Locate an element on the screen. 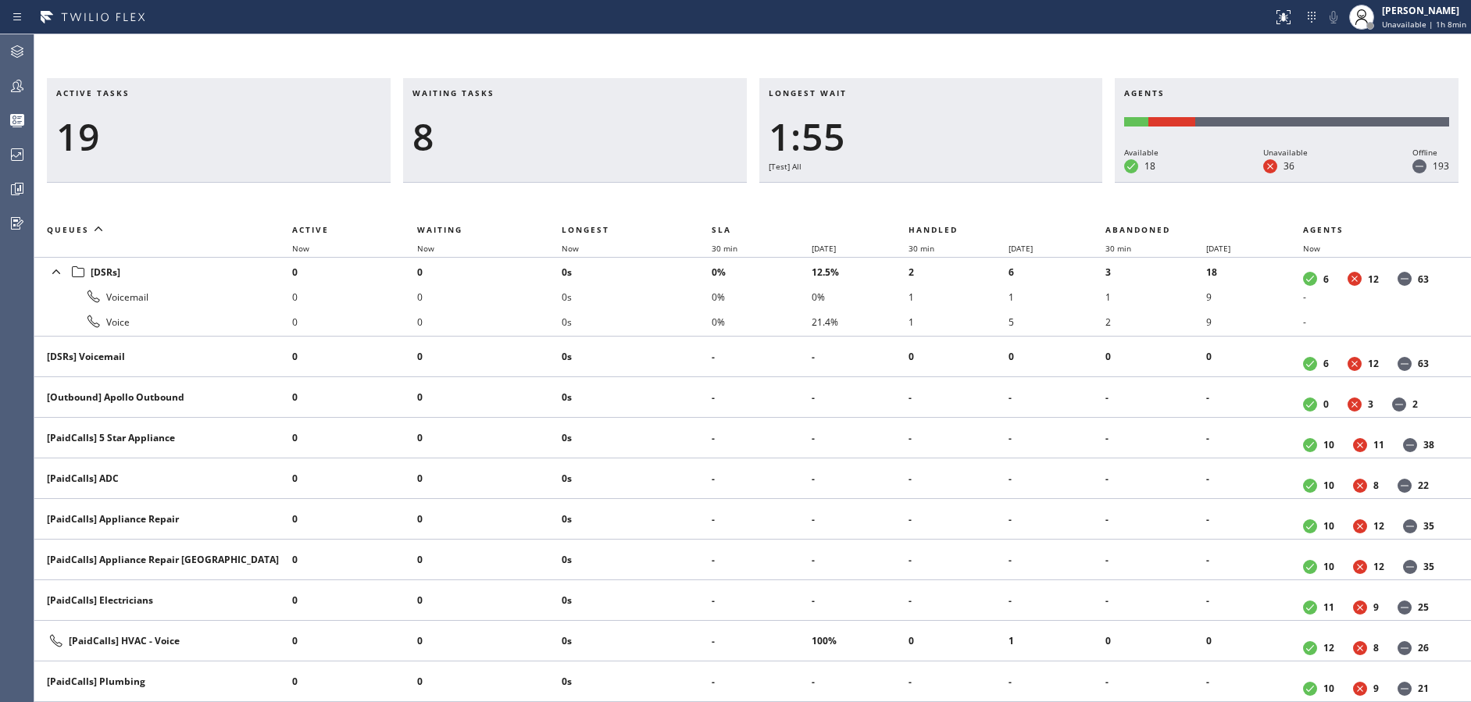  dd: 6 is located at coordinates (1326, 363).